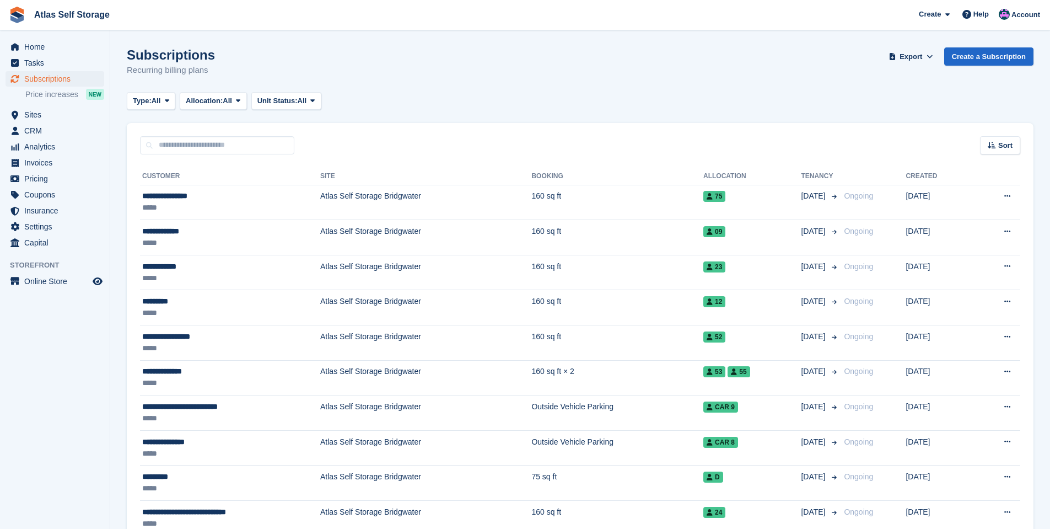  Describe the element at coordinates (930, 14) in the screenshot. I see `span: Create` at that location.